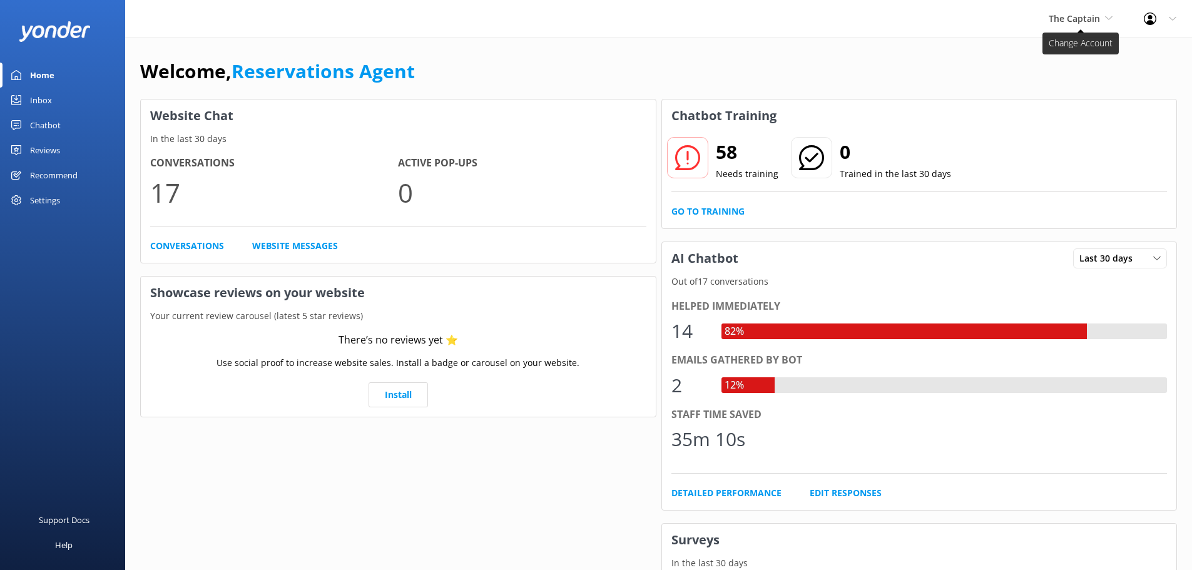 The height and width of the screenshot is (570, 1192). I want to click on h3: Showcase reviews on your website, so click(398, 293).